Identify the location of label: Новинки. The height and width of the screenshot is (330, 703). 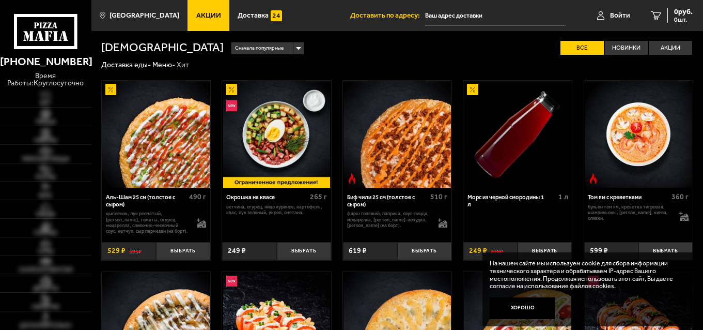
(627, 48).